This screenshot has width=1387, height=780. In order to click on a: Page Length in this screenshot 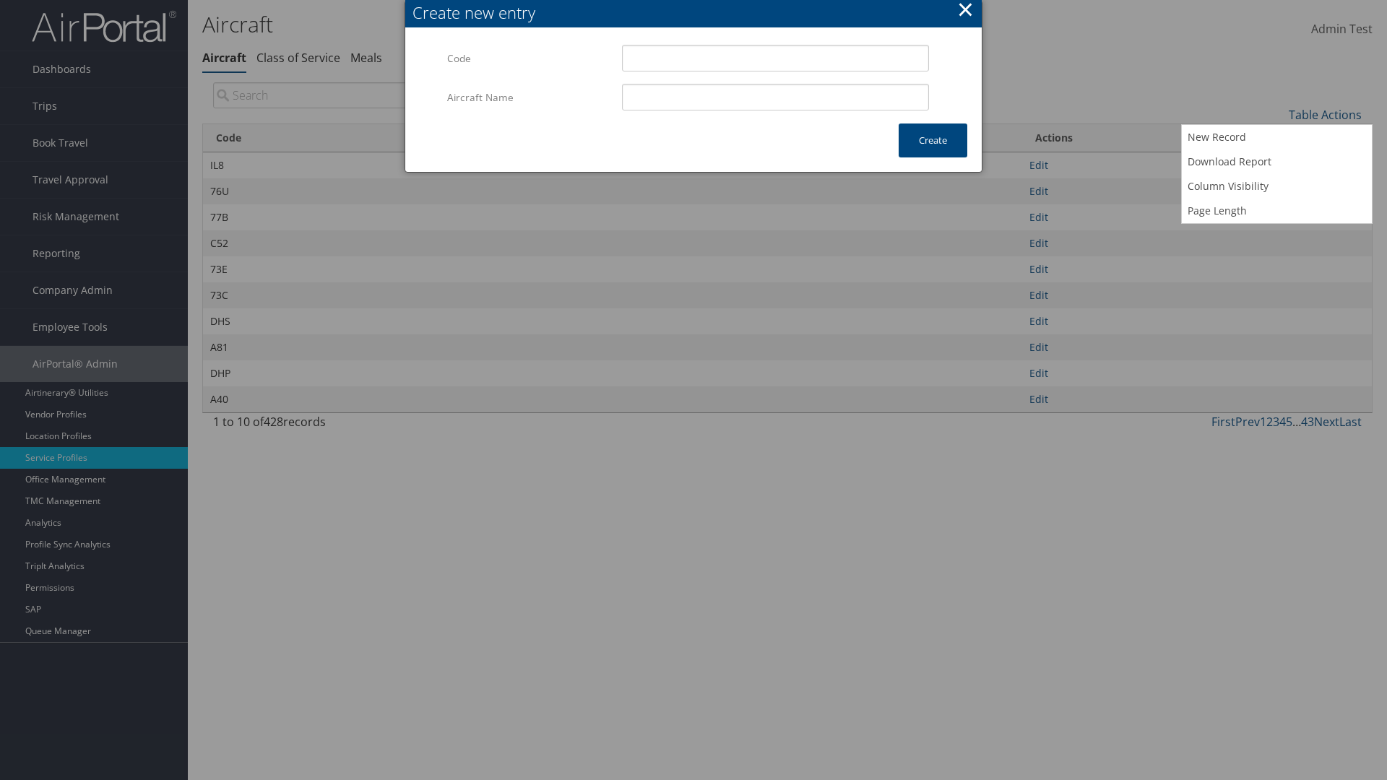, I will do `click(1277, 211)`.